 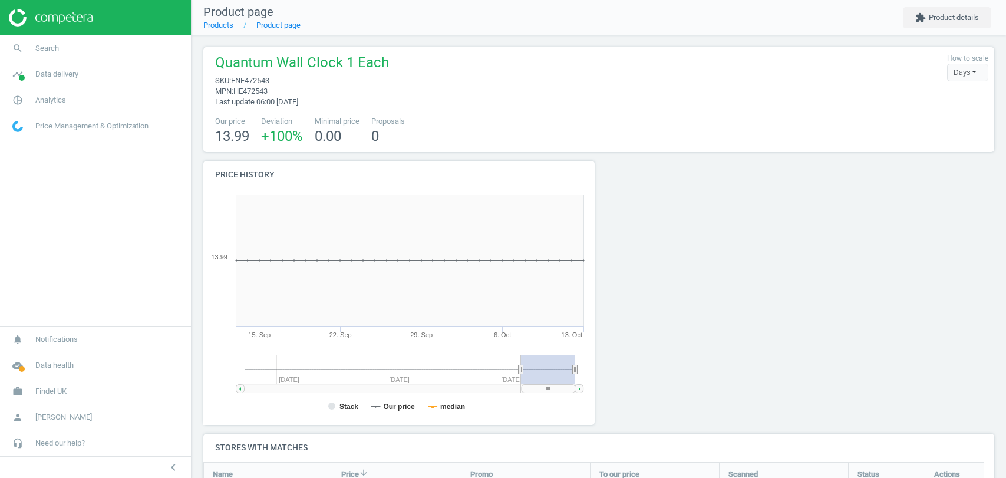 What do you see at coordinates (250, 80) in the screenshot?
I see `span: ENF472543` at bounding box center [250, 80].